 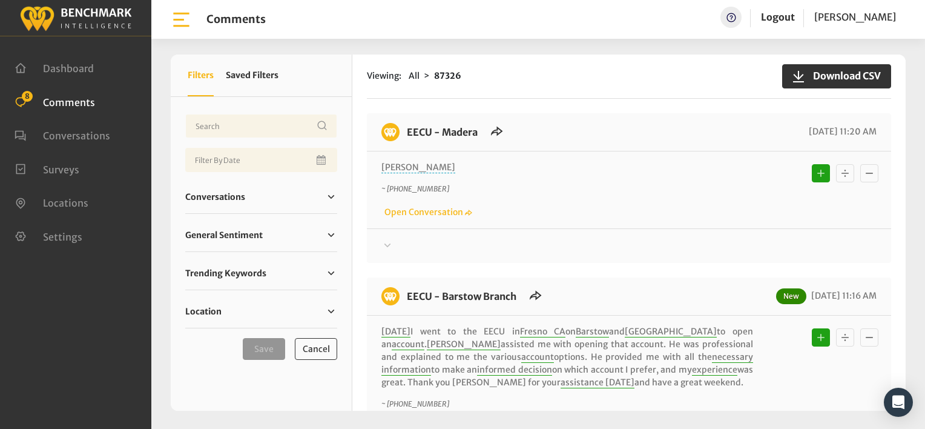 I want to click on div: Open Intercom Messenger, so click(x=899, y=402).